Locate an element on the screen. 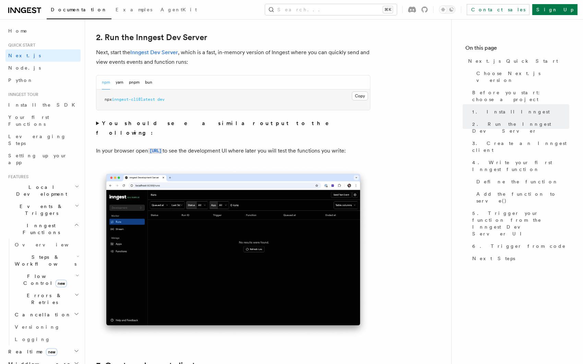 The height and width of the screenshot is (364, 583). a: Install the SDK is located at coordinates (43, 105).